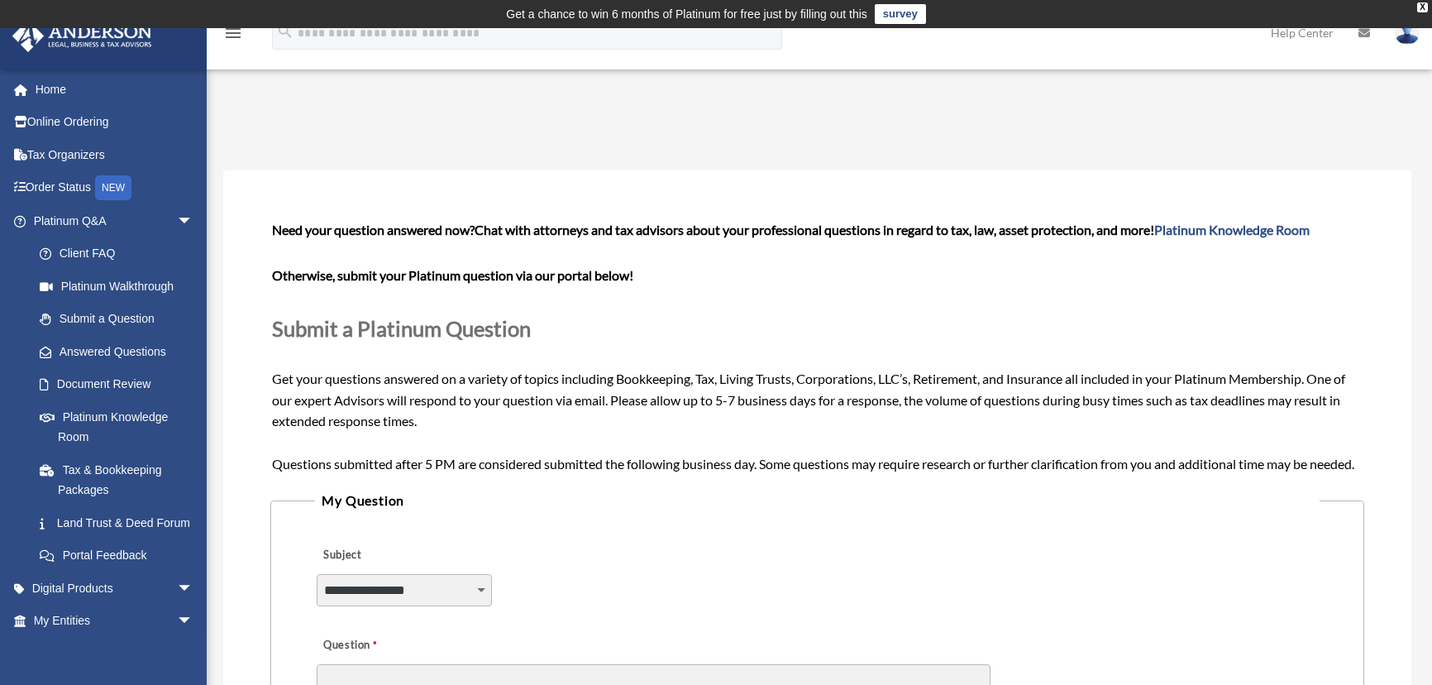 The image size is (1432, 685). I want to click on a: Client FAQ, so click(121, 254).